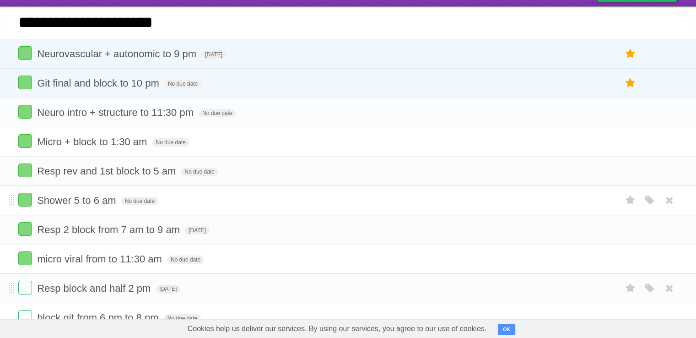  Describe the element at coordinates (506, 329) in the screenshot. I see `button: OK` at that location.